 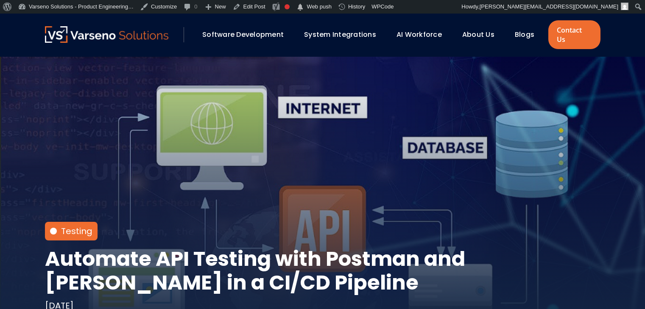 I want to click on a: Varseno Solutions – Product Engineering & IT Services, so click(x=107, y=35).